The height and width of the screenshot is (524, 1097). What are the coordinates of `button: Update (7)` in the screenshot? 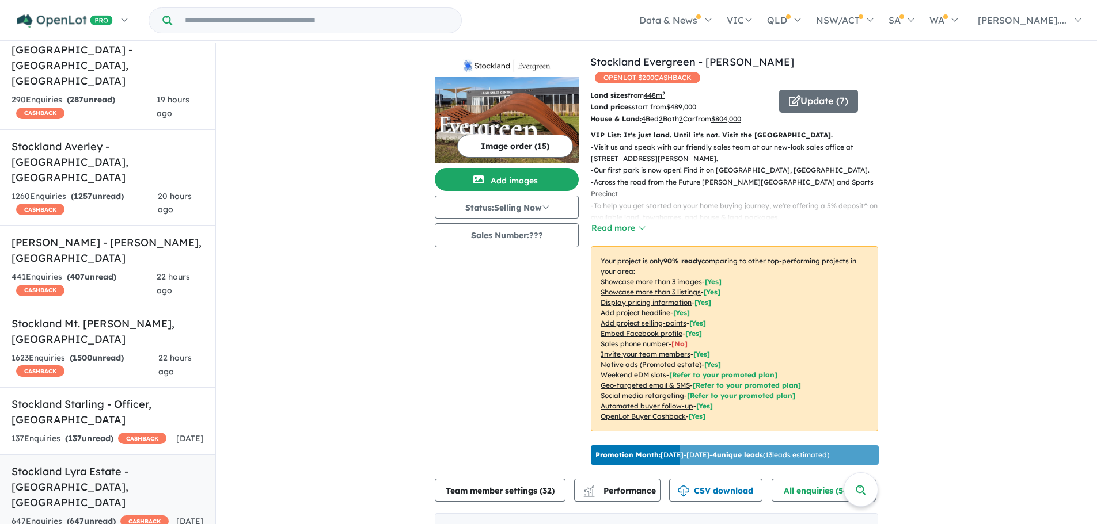 It's located at (818, 101).